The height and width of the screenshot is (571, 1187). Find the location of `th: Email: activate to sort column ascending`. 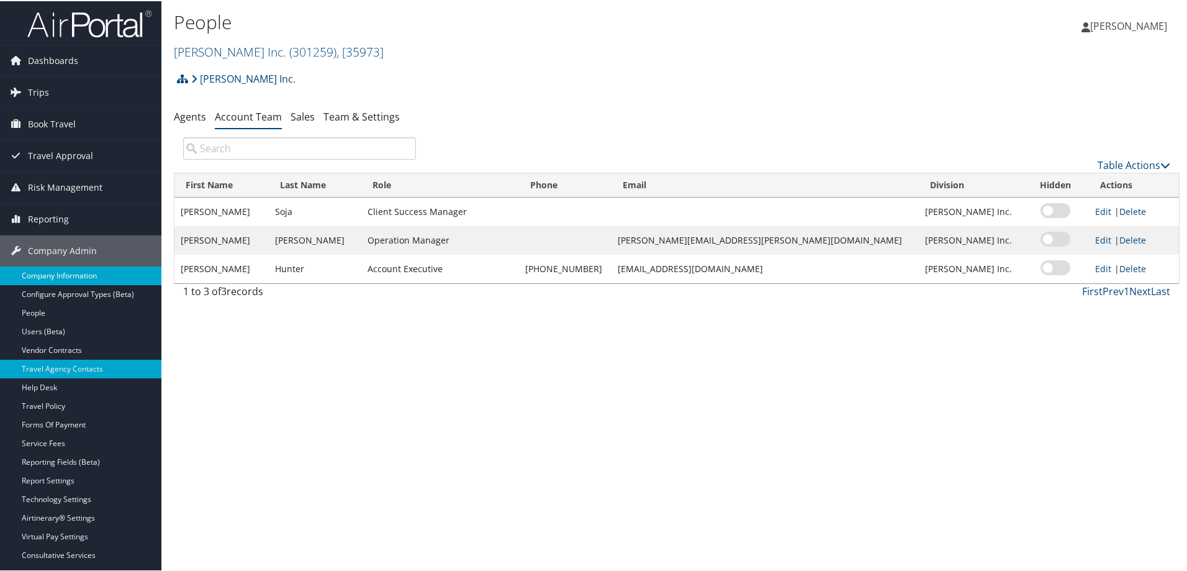

th: Email: activate to sort column ascending is located at coordinates (765, 184).